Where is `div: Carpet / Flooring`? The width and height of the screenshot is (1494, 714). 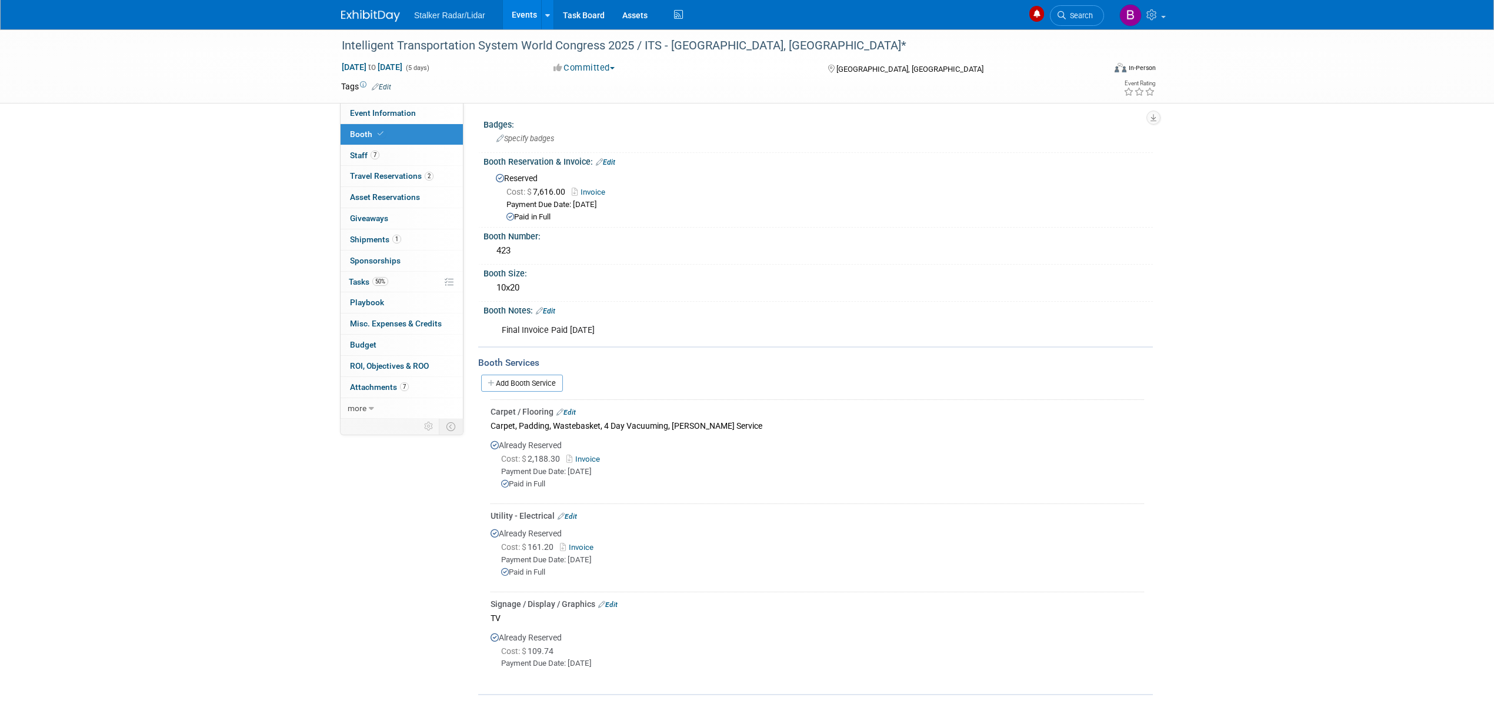 div: Carpet / Flooring is located at coordinates (817, 412).